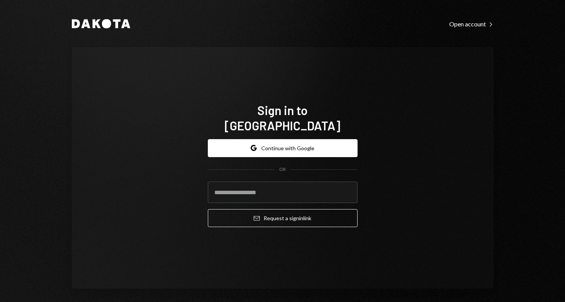  What do you see at coordinates (282, 169) in the screenshot?
I see `div: OR` at bounding box center [282, 169].